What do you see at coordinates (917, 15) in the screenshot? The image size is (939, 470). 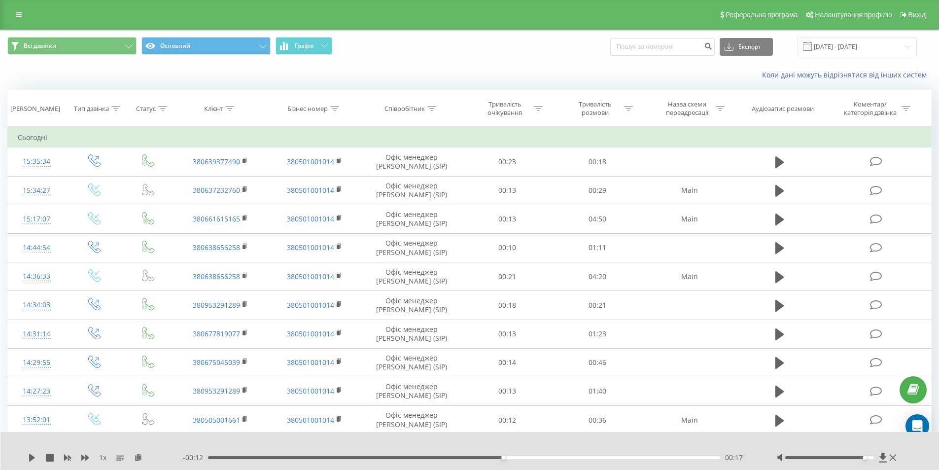 I see `span: Вихід` at bounding box center [917, 15].